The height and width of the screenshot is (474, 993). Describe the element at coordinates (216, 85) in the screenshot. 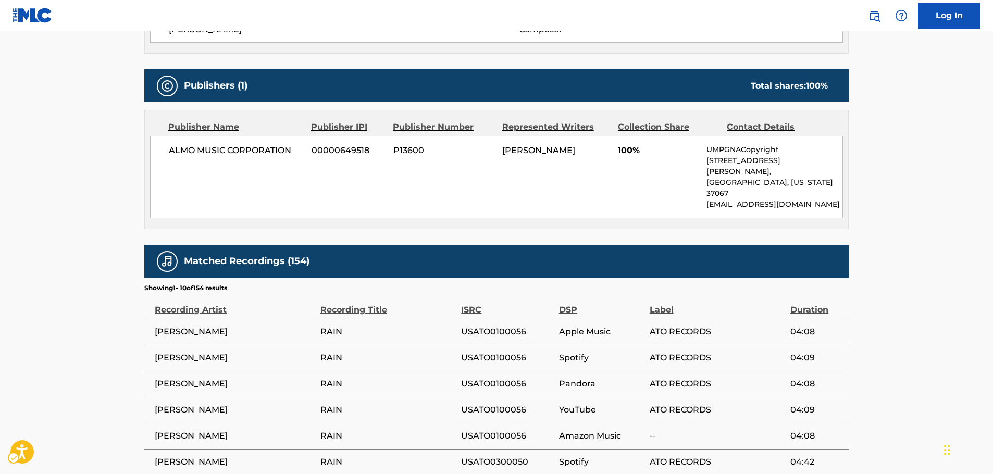

I see `h5: Publishers (1)` at that location.